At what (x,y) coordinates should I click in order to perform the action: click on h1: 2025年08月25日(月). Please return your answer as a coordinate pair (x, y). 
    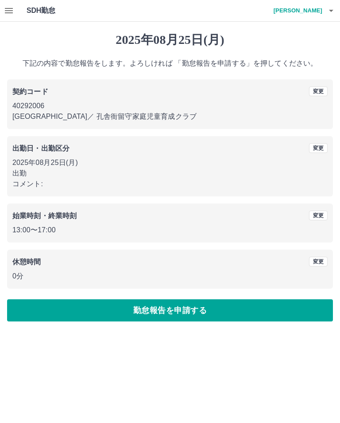
    Looking at the image, I should click on (170, 40).